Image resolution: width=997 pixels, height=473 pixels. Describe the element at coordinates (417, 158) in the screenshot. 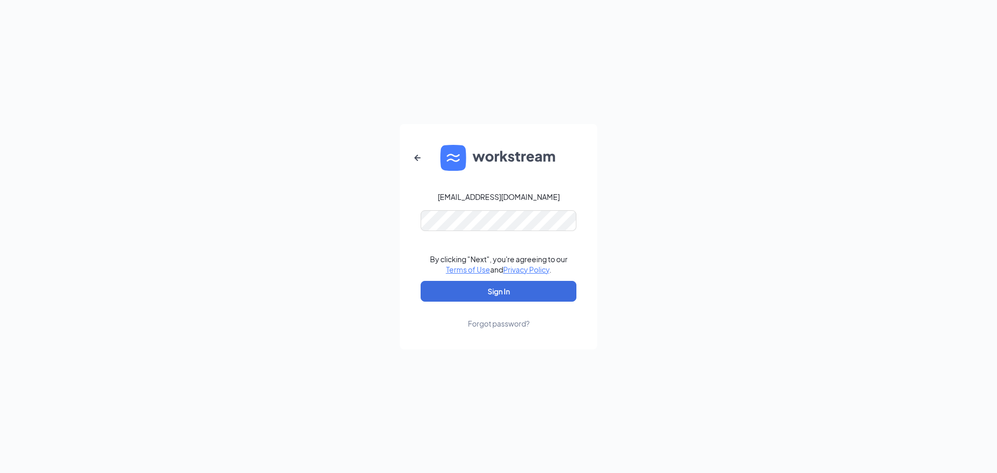

I see `button: ArrowLeftNew` at that location.